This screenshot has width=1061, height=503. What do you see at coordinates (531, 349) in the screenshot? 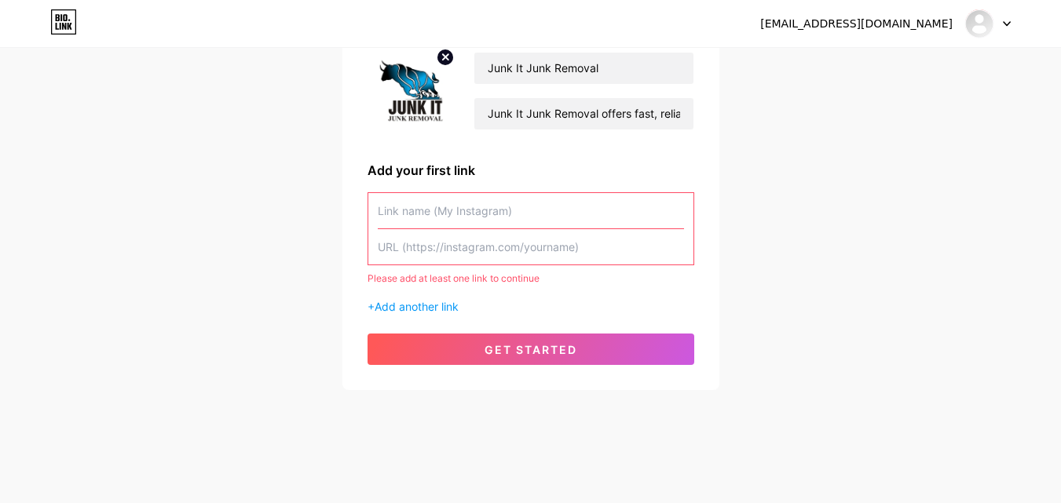
I see `span: get started` at bounding box center [531, 349].